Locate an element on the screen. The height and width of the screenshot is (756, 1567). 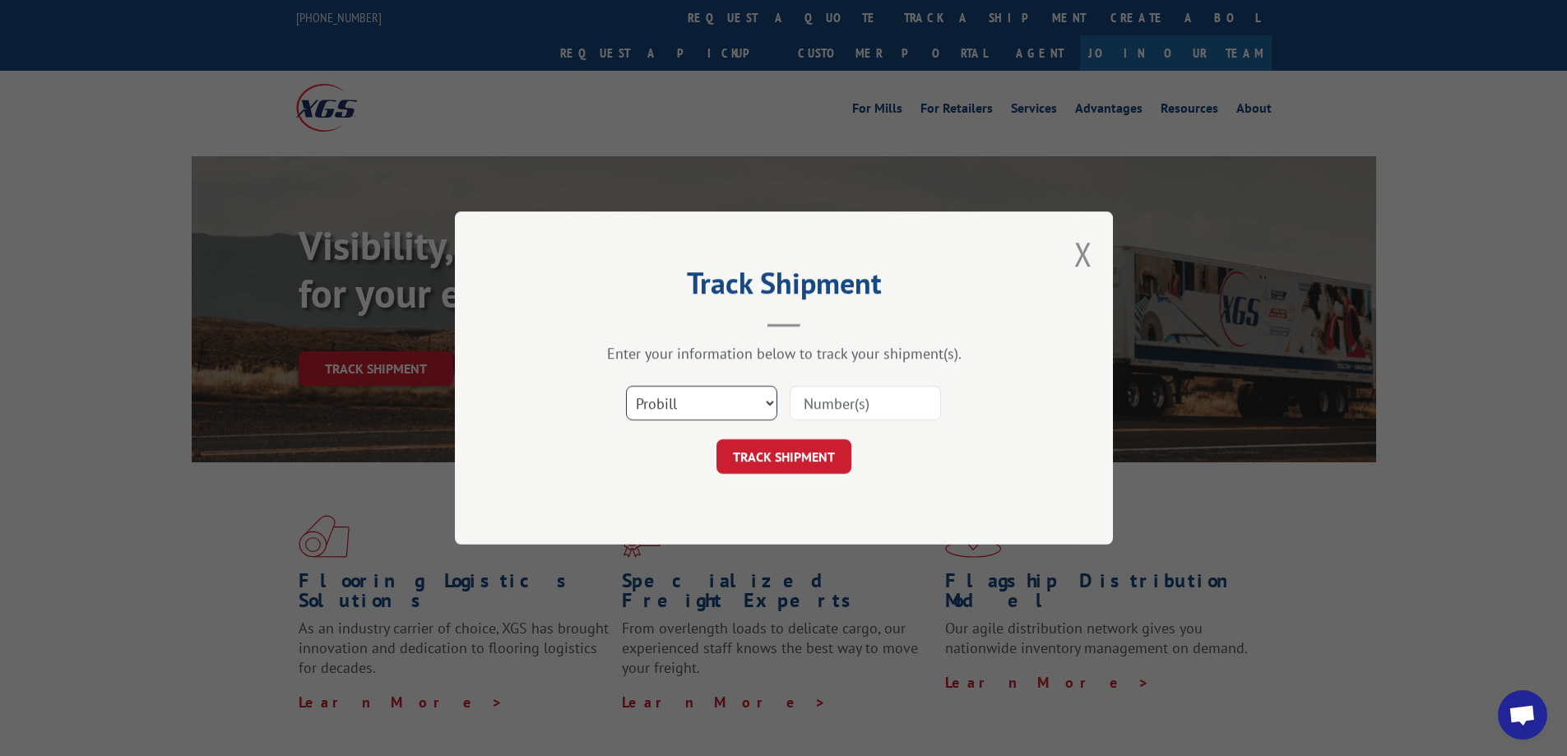
button: TRACK SHIPMENT is located at coordinates (784, 457).